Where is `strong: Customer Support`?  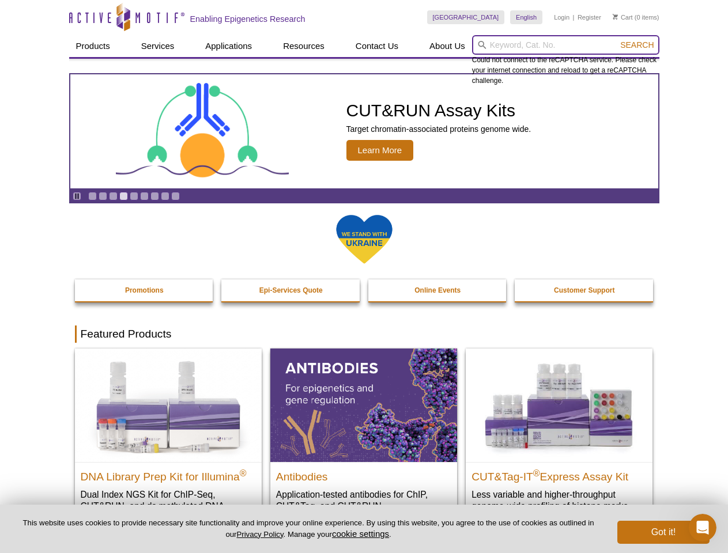
strong: Customer Support is located at coordinates (584, 290).